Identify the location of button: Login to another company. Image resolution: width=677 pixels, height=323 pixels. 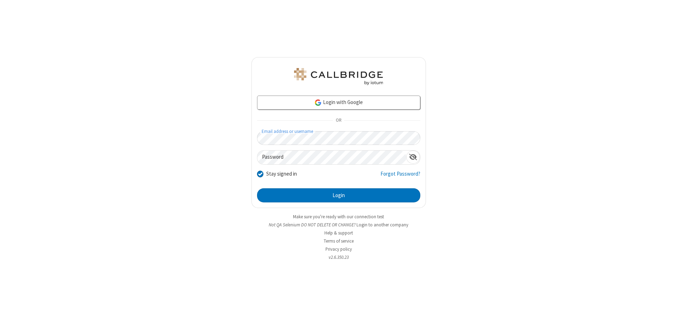
(382, 225).